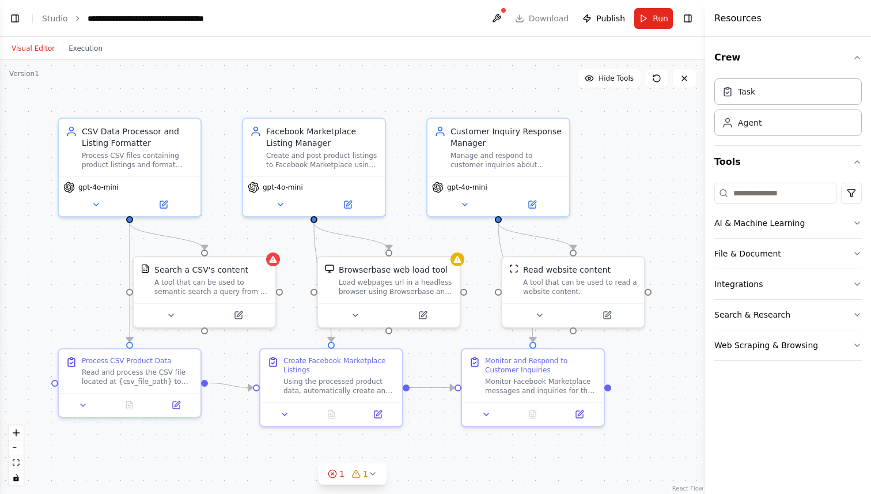 The width and height of the screenshot is (871, 494). What do you see at coordinates (339, 386) in the screenshot?
I see `div: Using the processed product data, automatically create and post listings to Facebook Marketplace....` at bounding box center [339, 386].